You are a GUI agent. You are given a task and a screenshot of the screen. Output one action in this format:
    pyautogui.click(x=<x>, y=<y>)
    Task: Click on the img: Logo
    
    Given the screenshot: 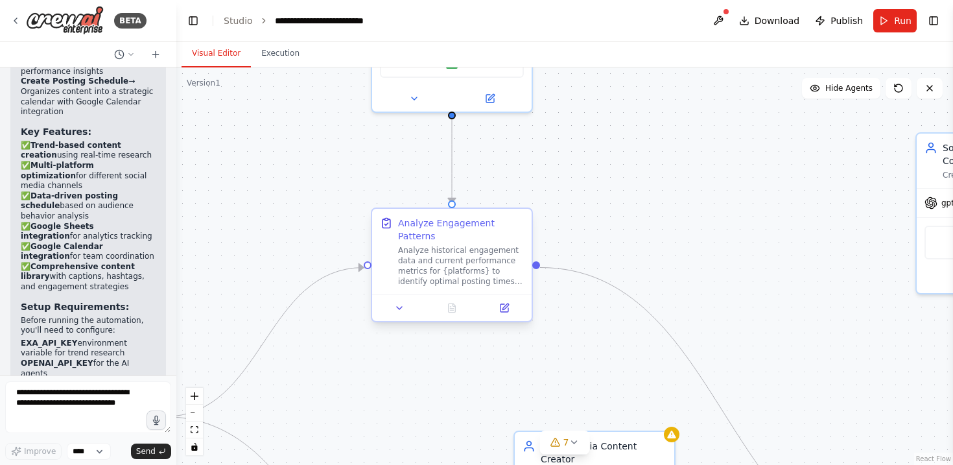 What is the action you would take?
    pyautogui.click(x=65, y=20)
    